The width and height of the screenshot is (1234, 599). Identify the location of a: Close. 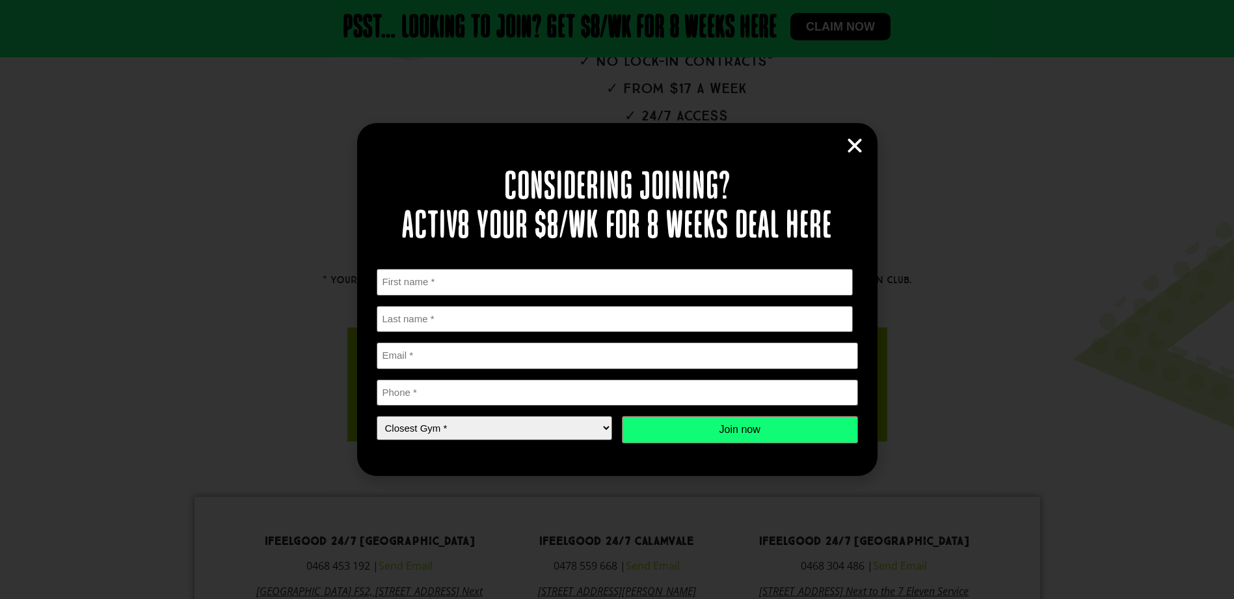
(855, 146).